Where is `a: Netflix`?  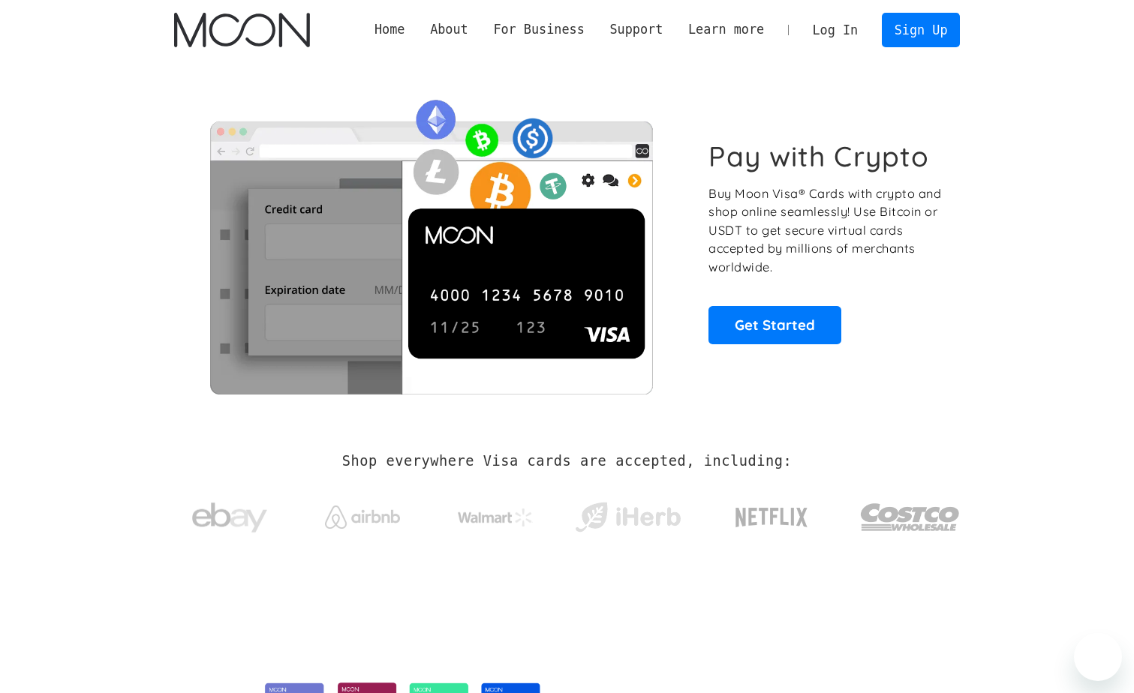
a: Netflix is located at coordinates (771, 514).